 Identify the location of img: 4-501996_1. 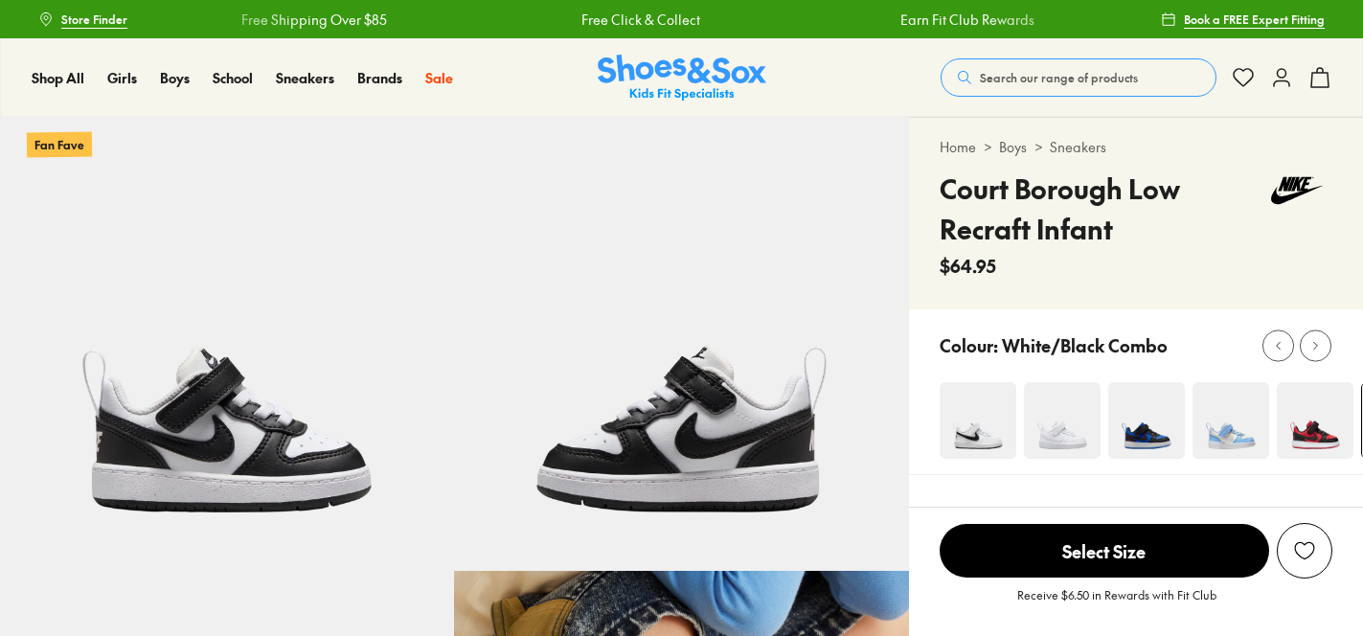
(1315, 420).